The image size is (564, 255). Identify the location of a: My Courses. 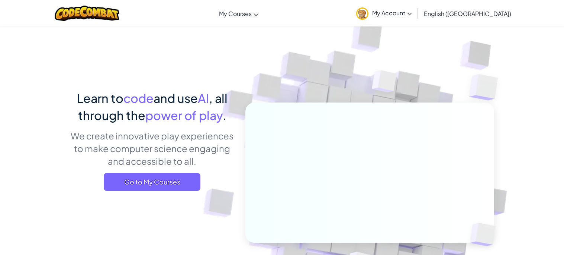
(239, 13).